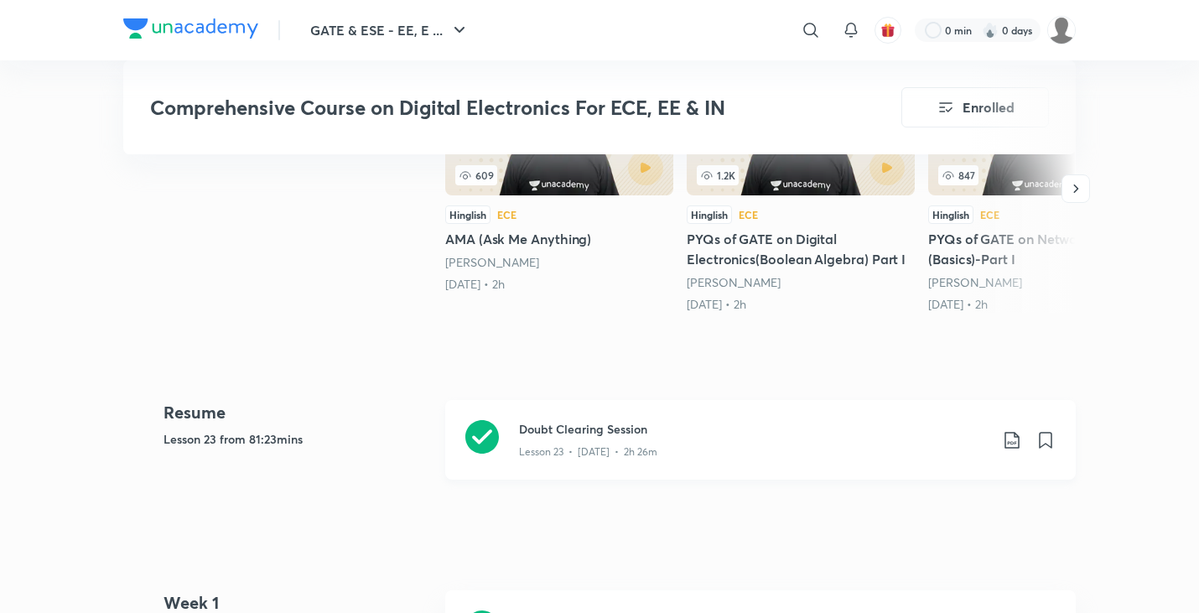  Describe the element at coordinates (888, 30) in the screenshot. I see `button: avatar` at that location.